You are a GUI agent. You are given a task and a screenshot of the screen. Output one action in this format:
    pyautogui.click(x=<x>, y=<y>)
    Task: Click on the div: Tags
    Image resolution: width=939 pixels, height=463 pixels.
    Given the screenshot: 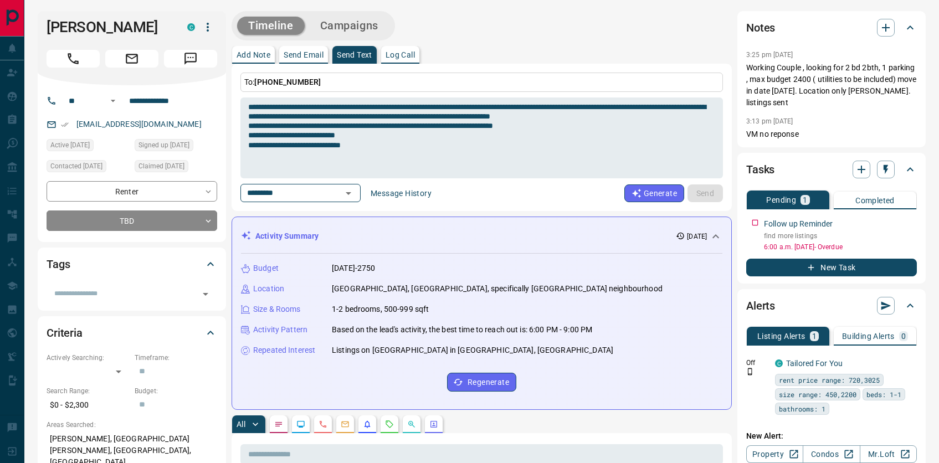 What is the action you would take?
    pyautogui.click(x=132, y=264)
    